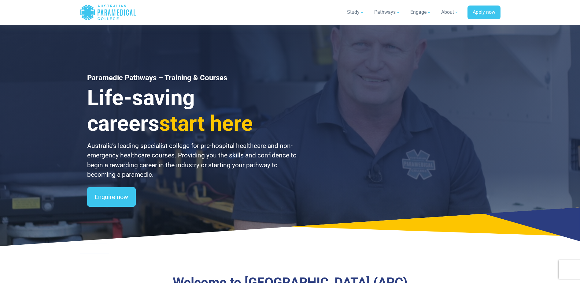  Describe the element at coordinates (192, 160) in the screenshot. I see `p: Australia’s leading specialist college for pre-hospital healthcare and non-emergency healthcare c...` at that location.